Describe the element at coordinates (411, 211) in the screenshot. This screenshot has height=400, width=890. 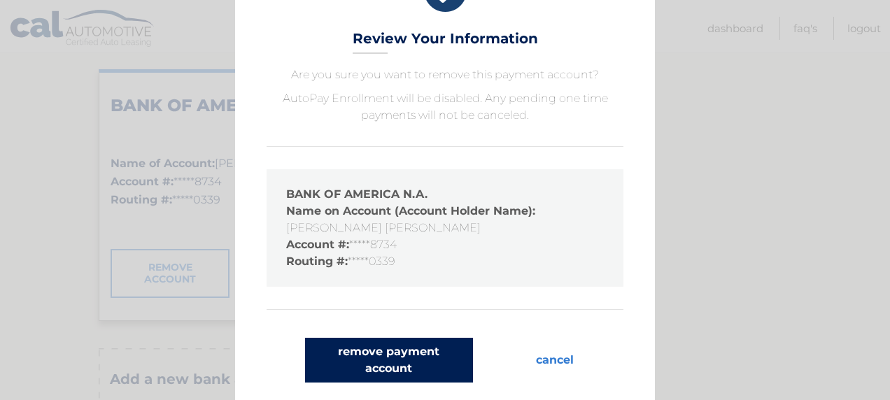
I see `strong: Name on Account (Account Holder Name):` at that location.